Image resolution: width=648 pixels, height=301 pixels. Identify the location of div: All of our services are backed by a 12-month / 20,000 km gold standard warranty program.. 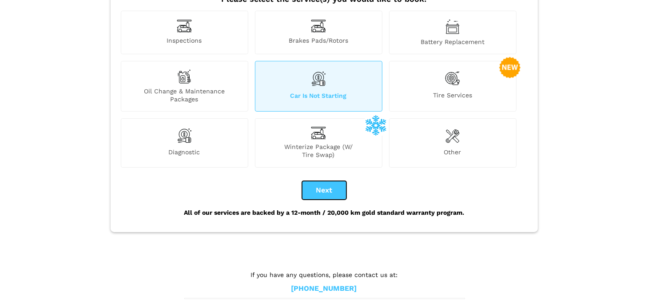
(324, 212).